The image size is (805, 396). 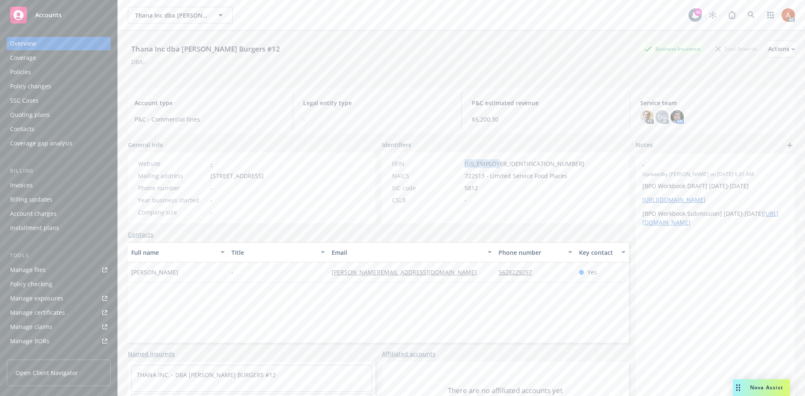 I want to click on span: P&C estimated revenue, so click(x=546, y=103).